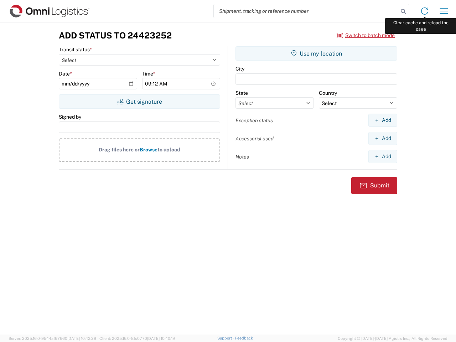 This screenshot has width=456, height=342. Describe the element at coordinates (328, 93) in the screenshot. I see `label: Country` at that location.